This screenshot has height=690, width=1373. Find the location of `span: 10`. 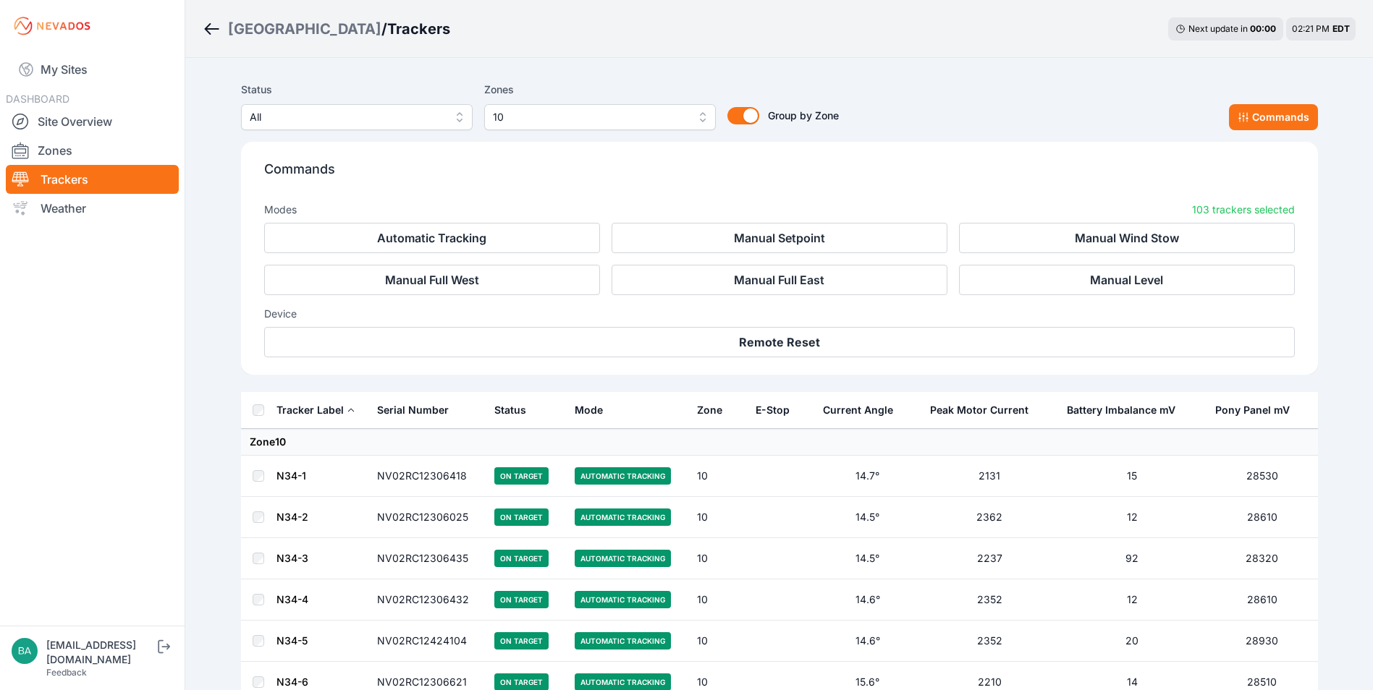

span: 10 is located at coordinates (590, 117).